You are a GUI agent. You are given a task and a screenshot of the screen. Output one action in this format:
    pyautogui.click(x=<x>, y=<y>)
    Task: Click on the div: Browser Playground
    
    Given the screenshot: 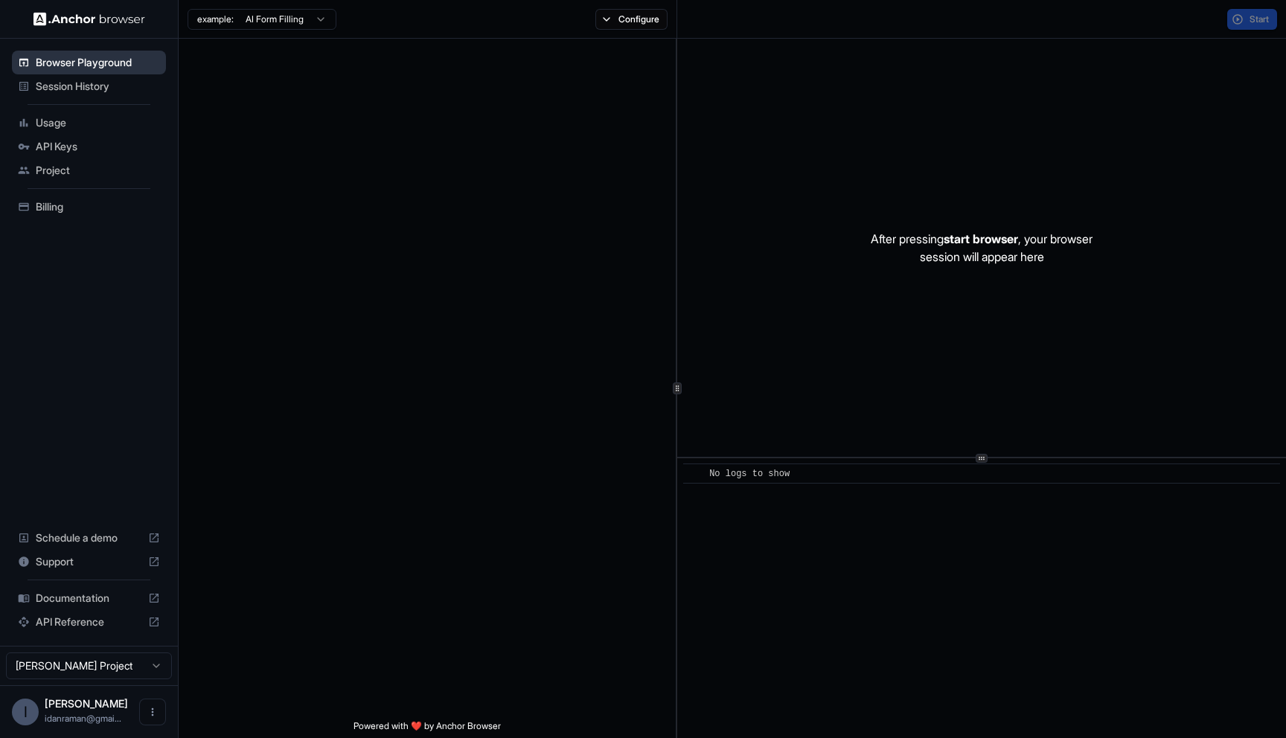 What is the action you would take?
    pyautogui.click(x=89, y=63)
    